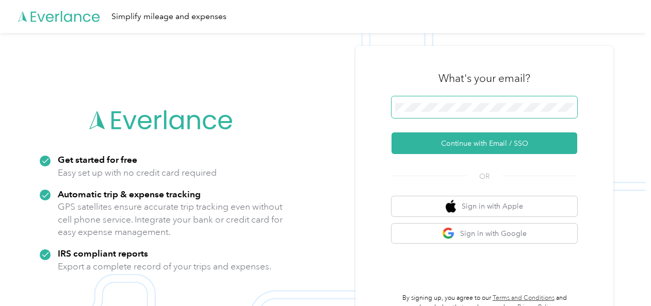  Describe the element at coordinates (484, 78) in the screenshot. I see `h3: What's your email?` at that location.